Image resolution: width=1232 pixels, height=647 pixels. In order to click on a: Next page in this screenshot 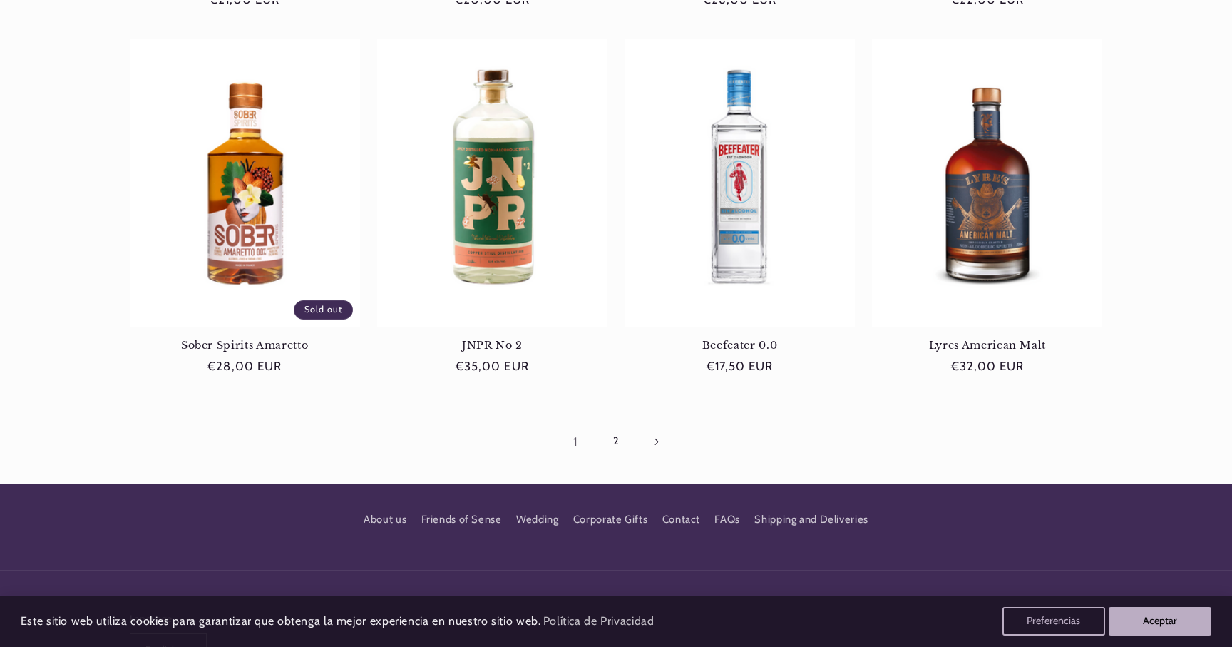, I will do `click(657, 441)`.